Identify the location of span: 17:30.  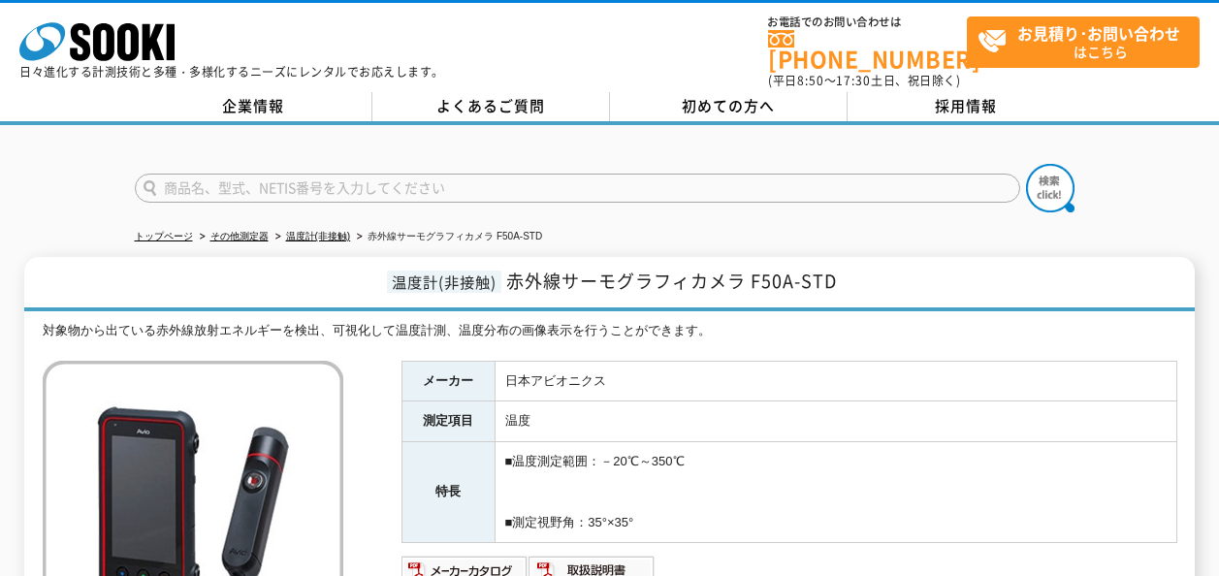
(853, 80).